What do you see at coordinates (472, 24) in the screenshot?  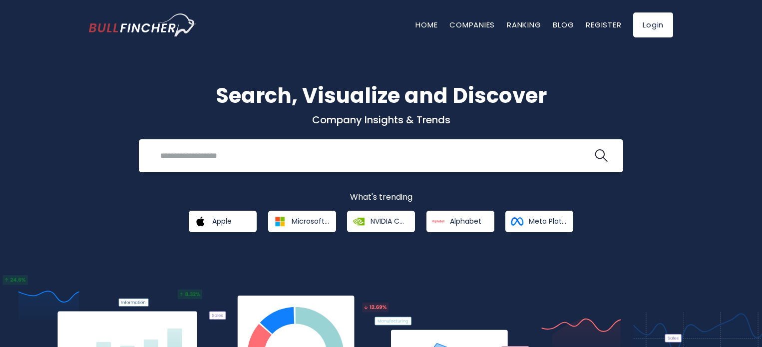 I see `a: Companies` at bounding box center [472, 24].